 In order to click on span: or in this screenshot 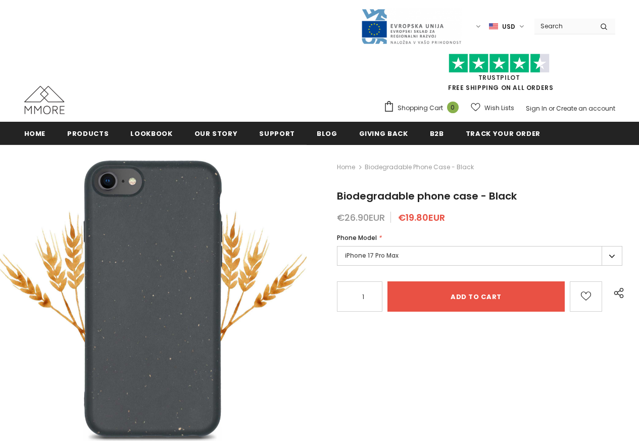, I will do `click(552, 108)`.